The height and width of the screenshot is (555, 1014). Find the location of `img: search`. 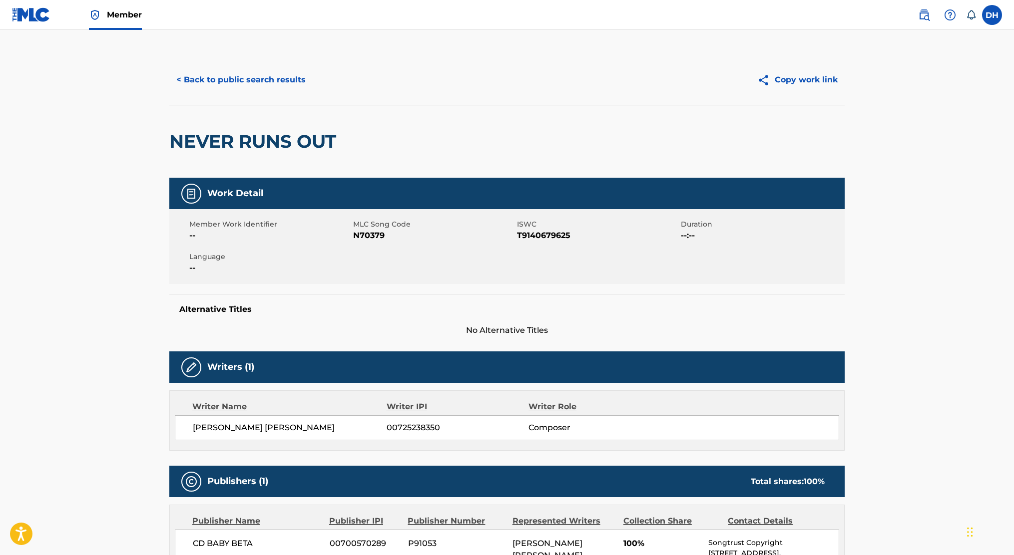

img: search is located at coordinates (924, 15).